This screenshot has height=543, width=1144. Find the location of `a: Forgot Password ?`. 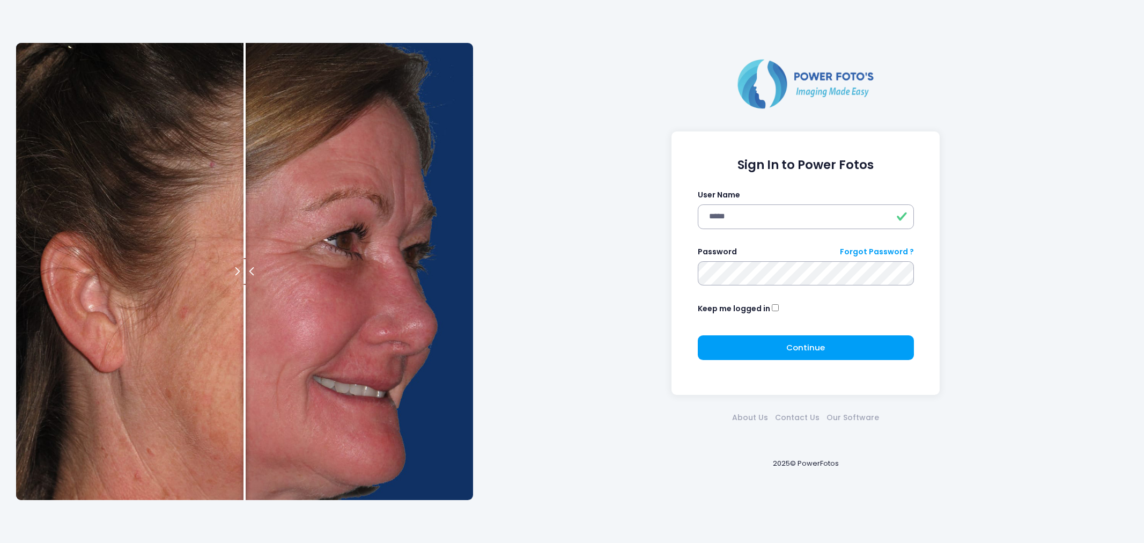

a: Forgot Password ? is located at coordinates (877, 252).